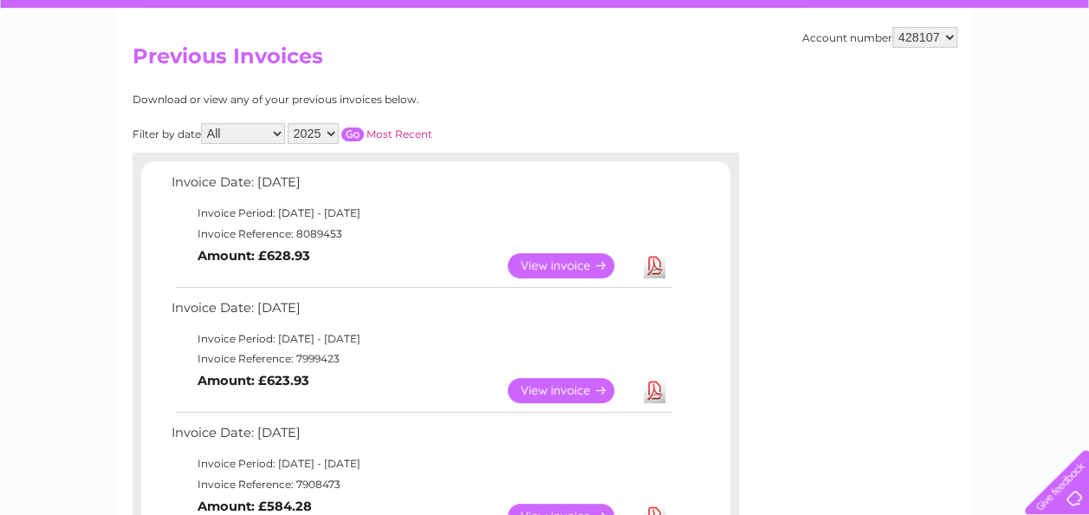 Image resolution: width=1089 pixels, height=515 pixels. I want to click on img: logo.png, so click(82, 71).